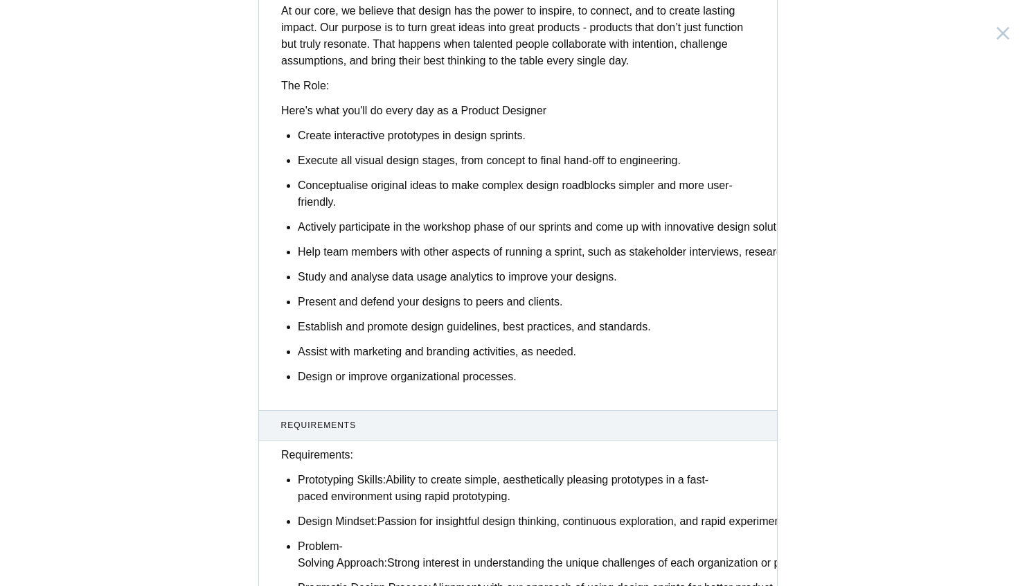 Image resolution: width=1036 pixels, height=586 pixels. What do you see at coordinates (526, 136) in the screenshot?
I see `p: Create interactive prototypes in design sprints.` at bounding box center [526, 136].